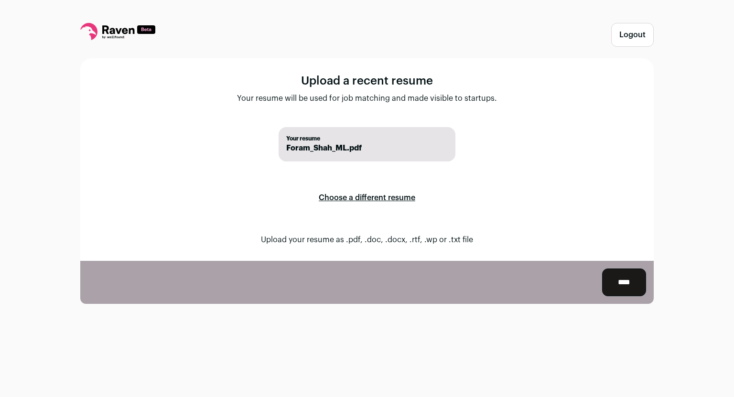 The width and height of the screenshot is (734, 397). I want to click on span: Foram_Shah_ML.pdf, so click(367, 148).